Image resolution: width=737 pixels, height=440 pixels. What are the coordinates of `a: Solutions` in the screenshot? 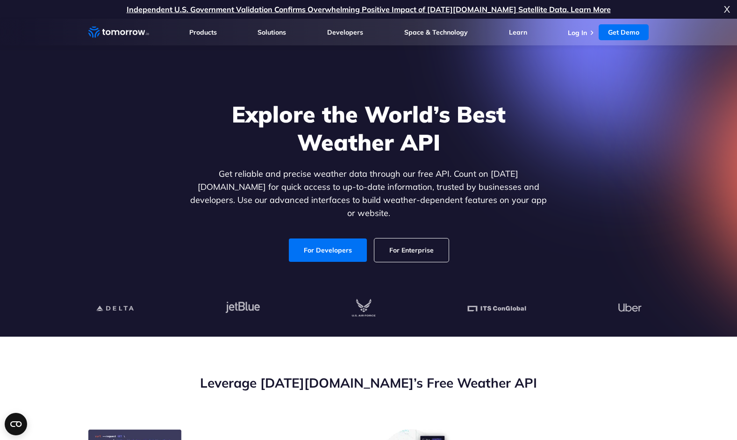 It's located at (271, 32).